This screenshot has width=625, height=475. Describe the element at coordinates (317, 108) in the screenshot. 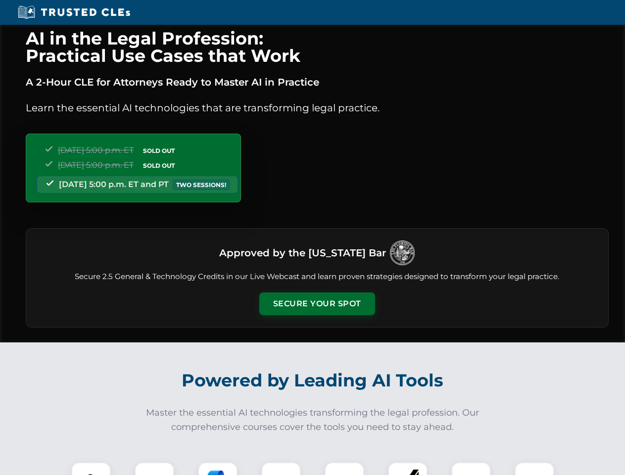

I see `p: Learn the essential AI technologies that are transforming legal practice.` at that location.